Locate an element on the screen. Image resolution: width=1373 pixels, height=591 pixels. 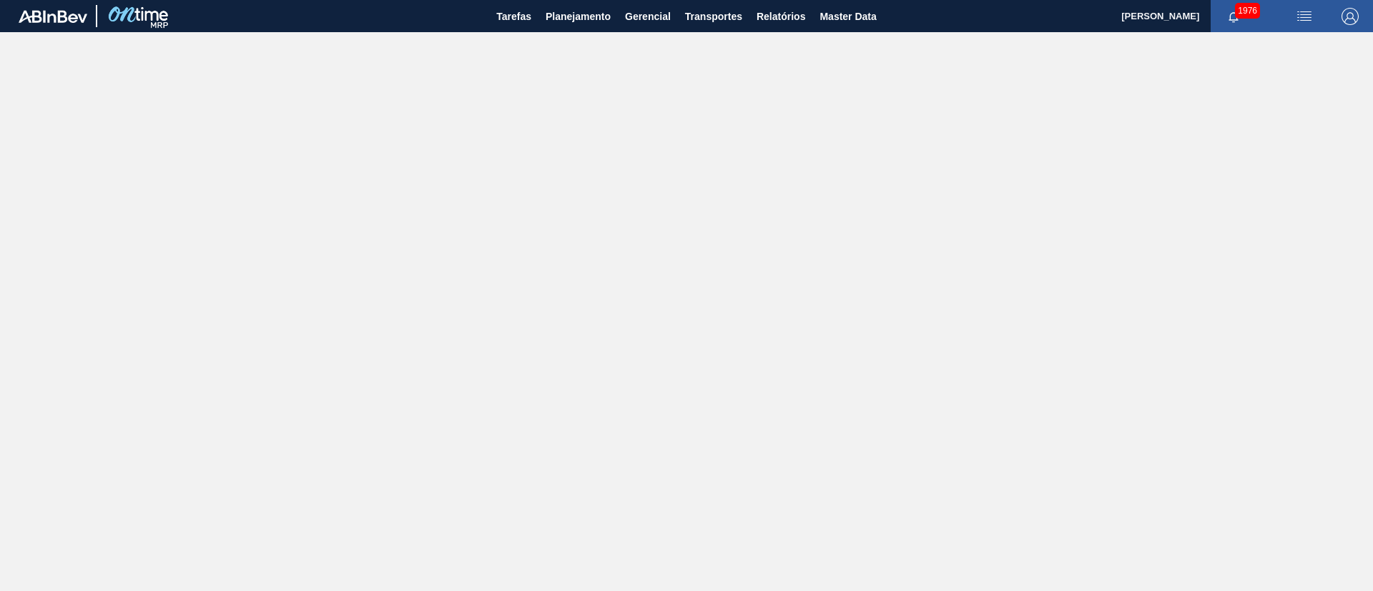
span: Tarefas is located at coordinates (513, 16).